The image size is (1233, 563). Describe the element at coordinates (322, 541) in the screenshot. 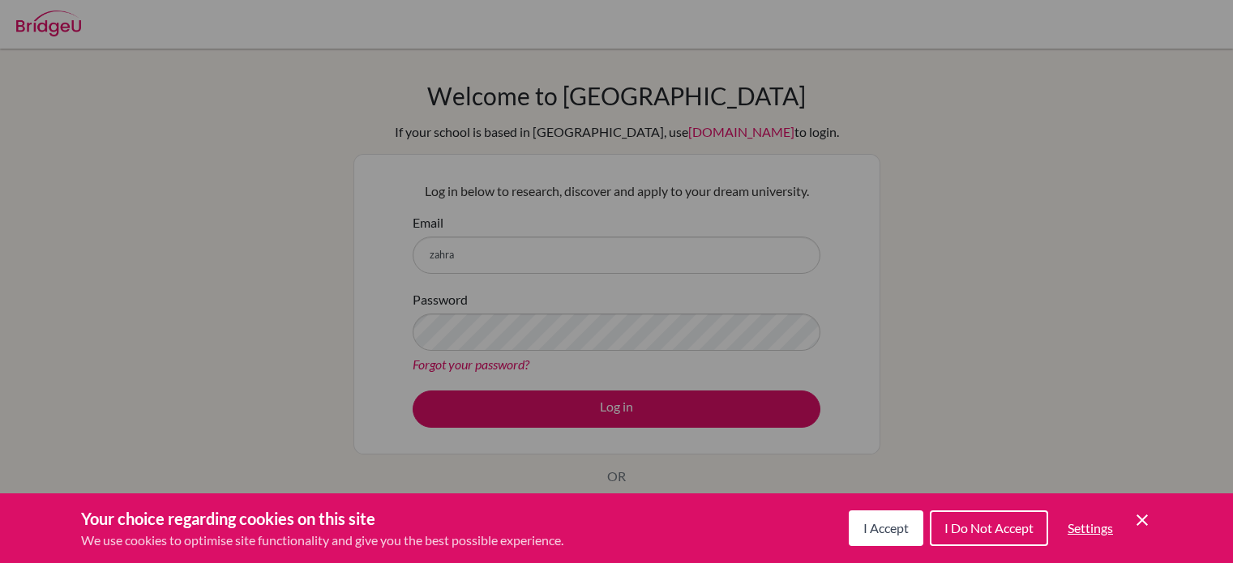

I see `p: We use cookies to optimise site functionality and give you the best possible experience.` at that location.